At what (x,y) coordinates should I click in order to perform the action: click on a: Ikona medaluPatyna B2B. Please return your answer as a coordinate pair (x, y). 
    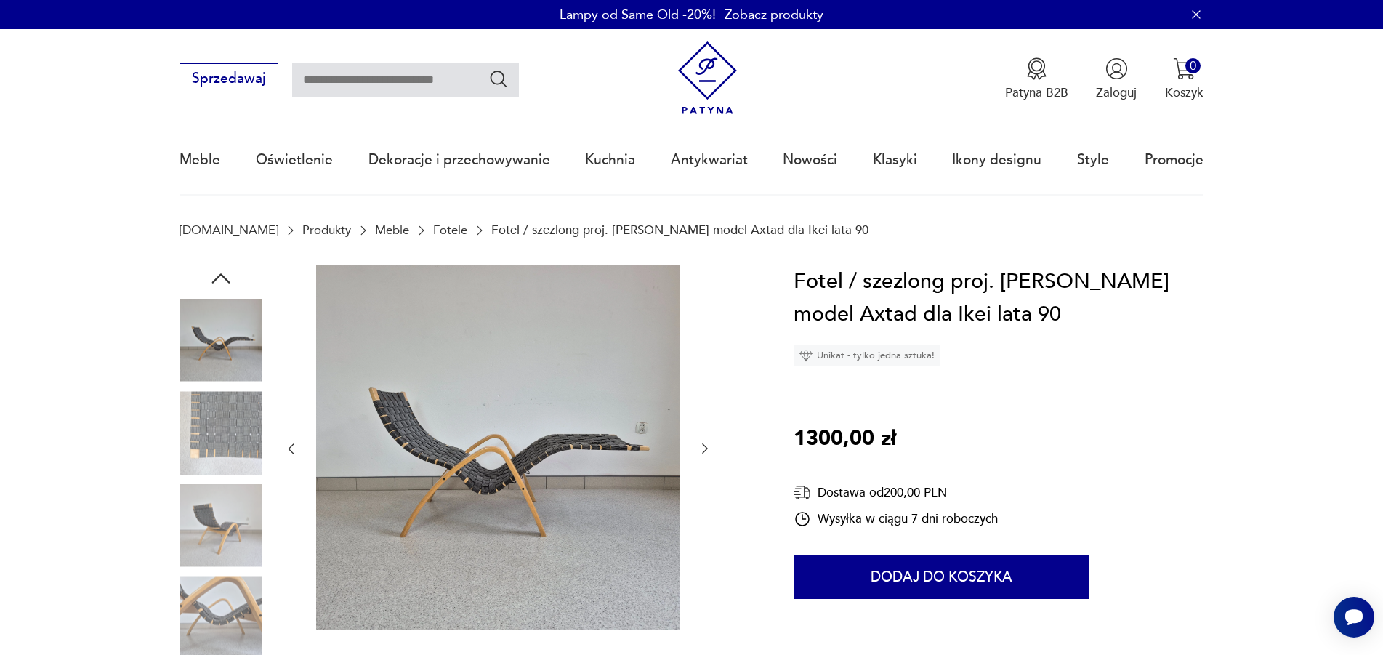
    Looking at the image, I should click on (1036, 79).